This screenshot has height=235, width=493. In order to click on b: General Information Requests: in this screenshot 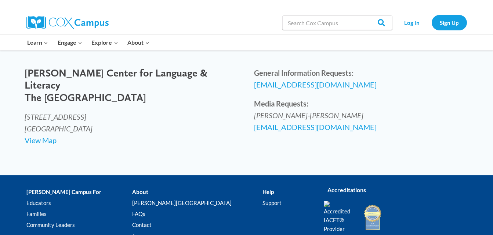, I will do `click(303, 73)`.